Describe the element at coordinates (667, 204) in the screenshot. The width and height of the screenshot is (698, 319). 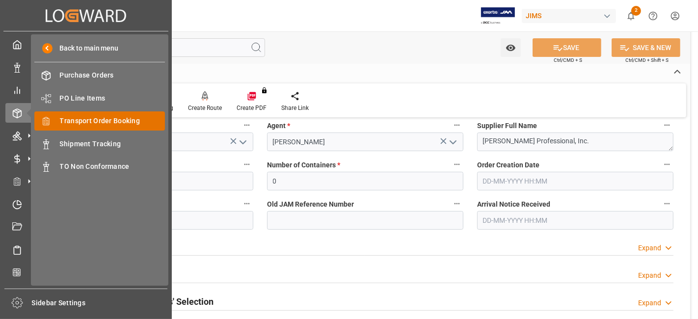
I see `button: Arrival Notice Received` at that location.